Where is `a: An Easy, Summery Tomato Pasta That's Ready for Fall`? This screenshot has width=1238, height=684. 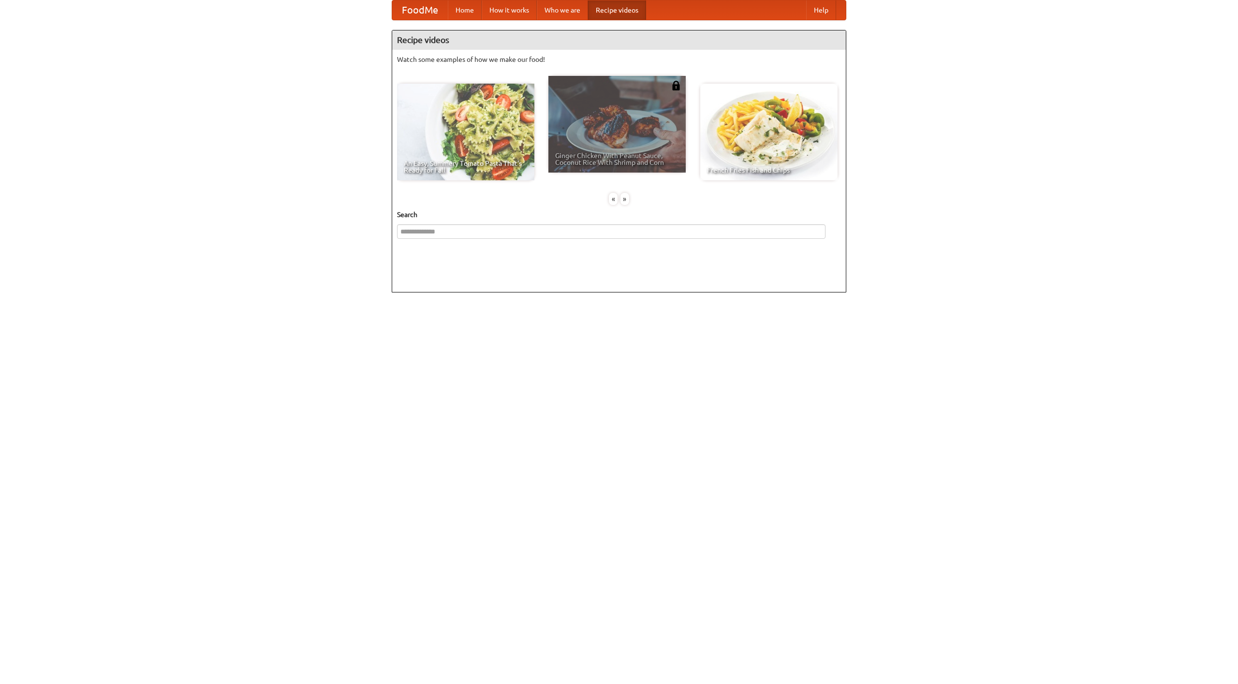 a: An Easy, Summery Tomato Pasta That's Ready for Fall is located at coordinates (466, 132).